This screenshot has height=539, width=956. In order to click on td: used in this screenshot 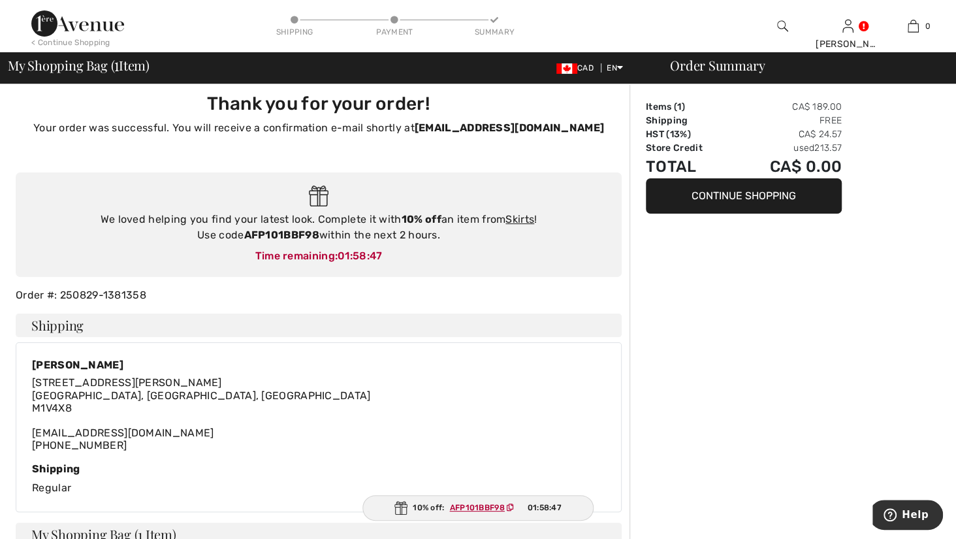, I will do `click(787, 148)`.